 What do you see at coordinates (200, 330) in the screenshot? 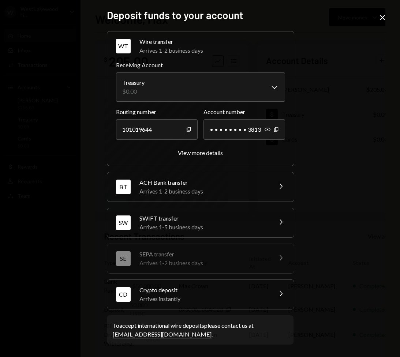
I see `div: To accept international wire deposits please contact us at .` at bounding box center [200, 330].